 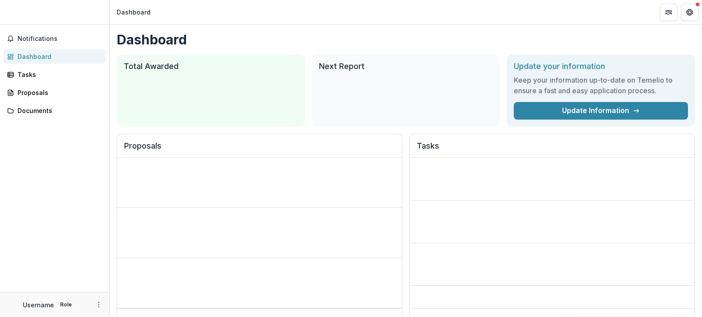 What do you see at coordinates (54, 74) in the screenshot?
I see `a: Tasks` at bounding box center [54, 74].